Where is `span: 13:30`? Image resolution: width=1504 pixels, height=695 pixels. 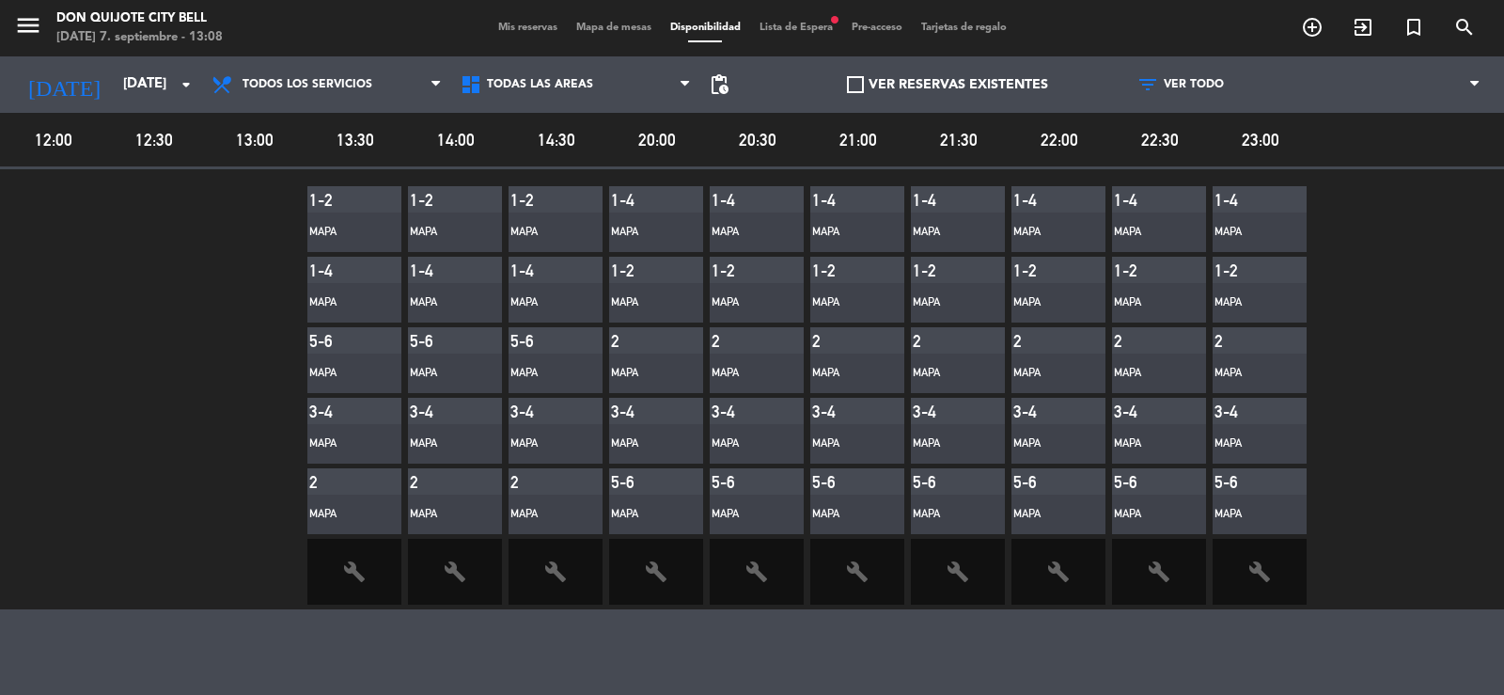
span: 13:30 is located at coordinates (354, 139).